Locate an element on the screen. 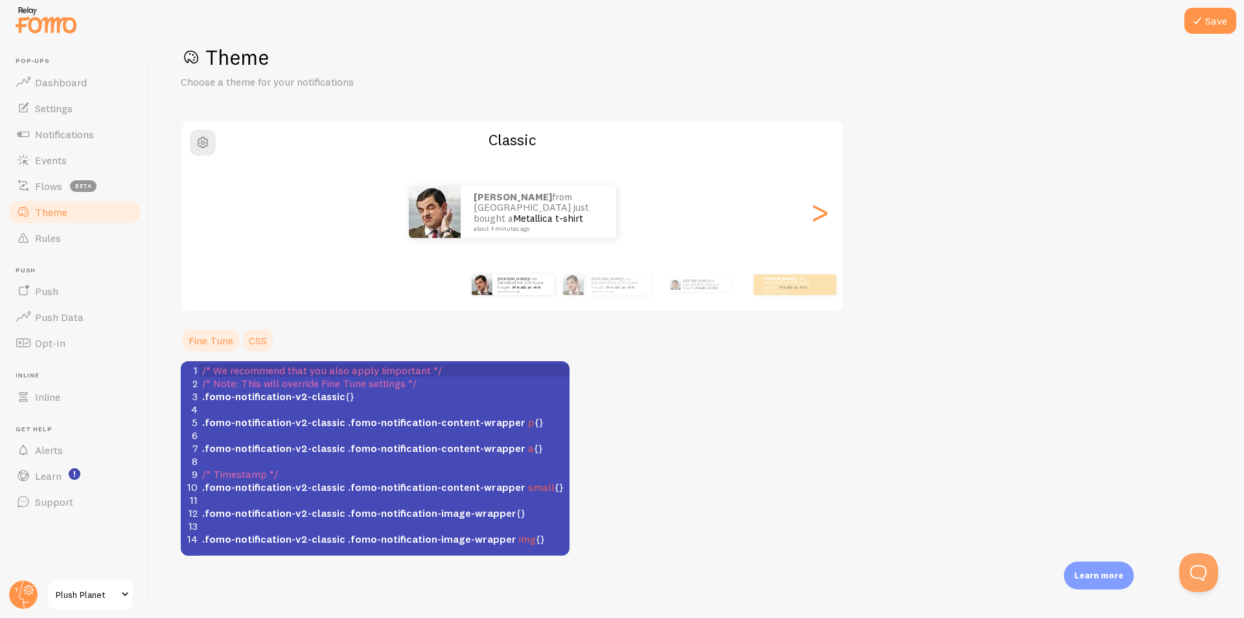  span: Flows is located at coordinates (49, 186).